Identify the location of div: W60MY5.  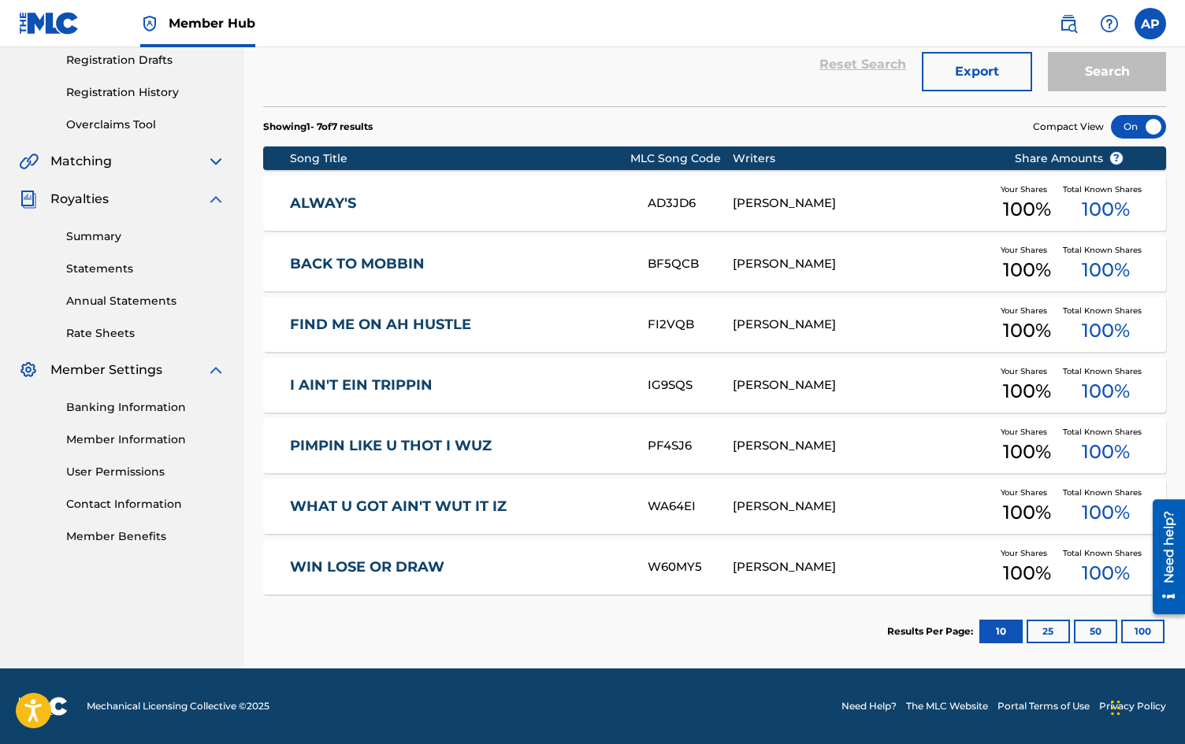
(690, 567).